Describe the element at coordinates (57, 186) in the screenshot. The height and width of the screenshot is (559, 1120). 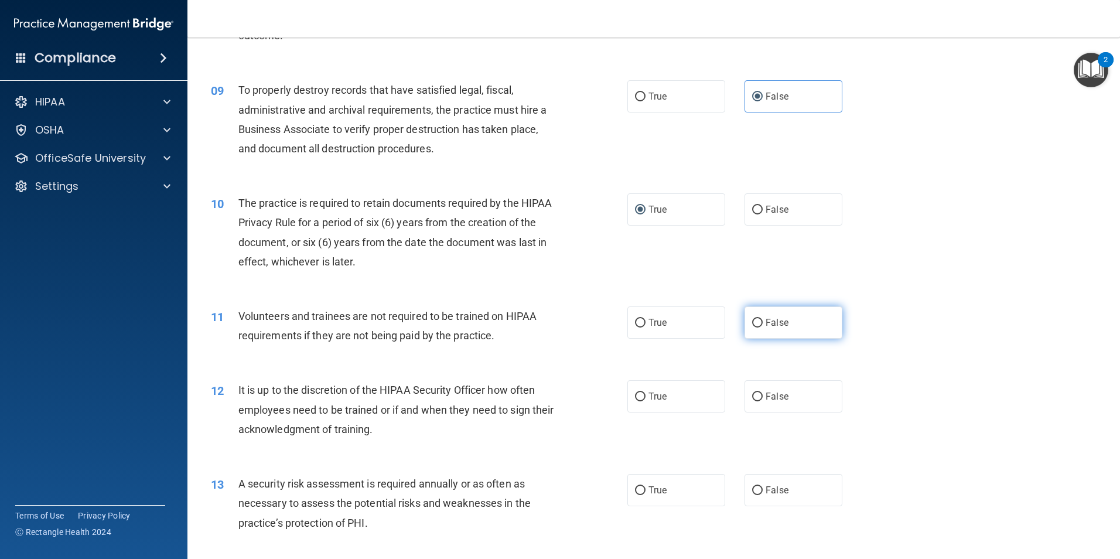
I see `p: Settings` at that location.